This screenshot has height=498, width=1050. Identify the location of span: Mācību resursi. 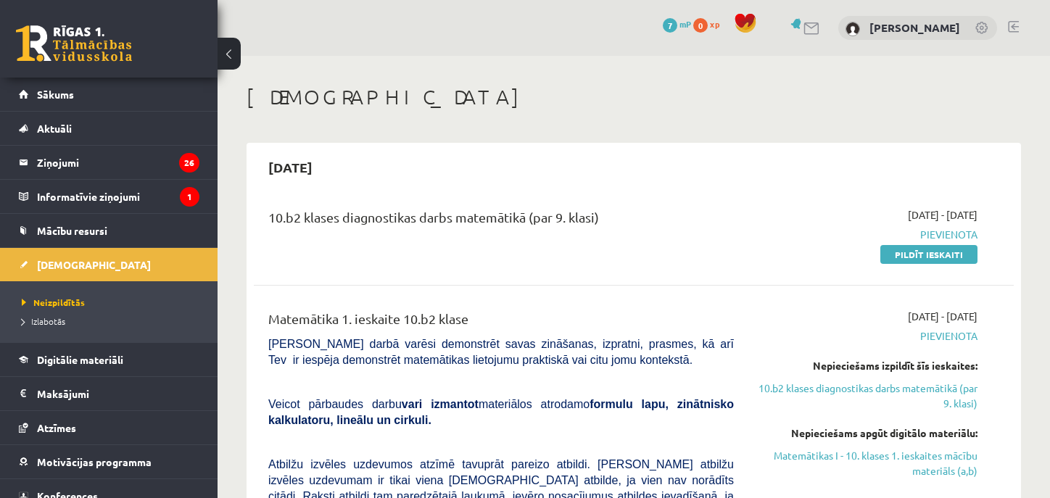
(72, 231).